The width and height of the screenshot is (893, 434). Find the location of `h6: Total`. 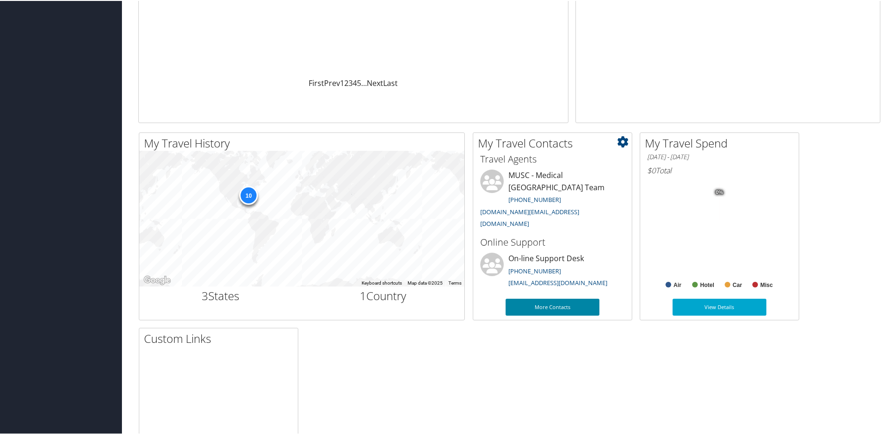

h6: Total is located at coordinates (720, 169).